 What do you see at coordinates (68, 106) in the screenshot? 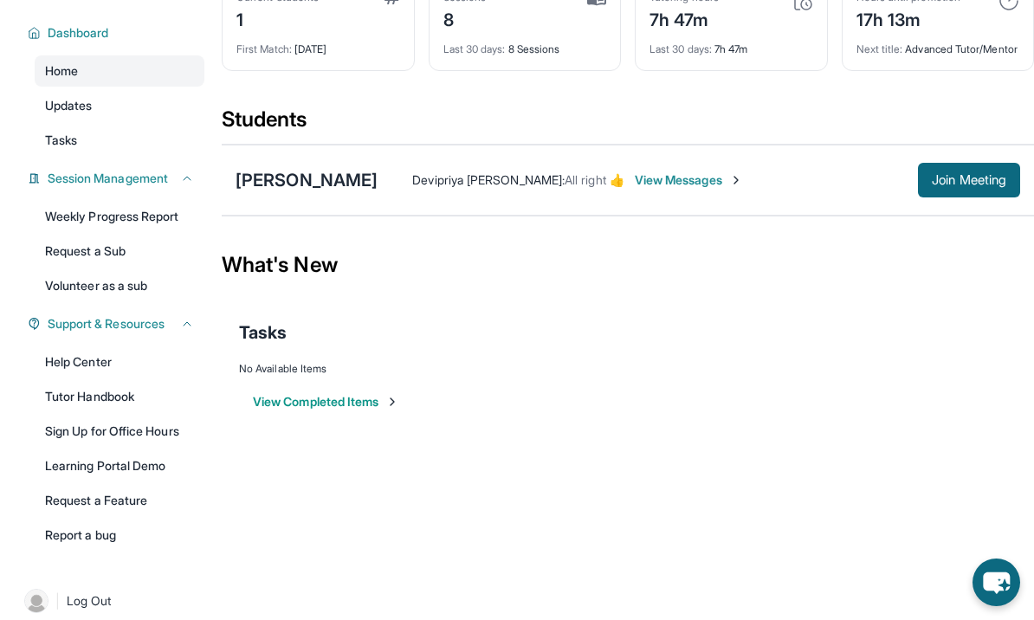
I see `span: Updates` at bounding box center [68, 106].